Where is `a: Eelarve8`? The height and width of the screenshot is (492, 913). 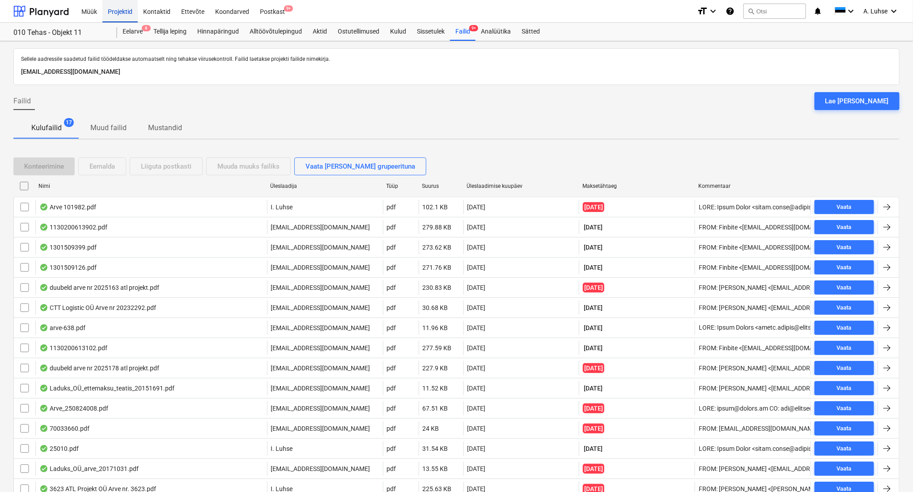
a: Eelarve8 is located at coordinates (132, 32).